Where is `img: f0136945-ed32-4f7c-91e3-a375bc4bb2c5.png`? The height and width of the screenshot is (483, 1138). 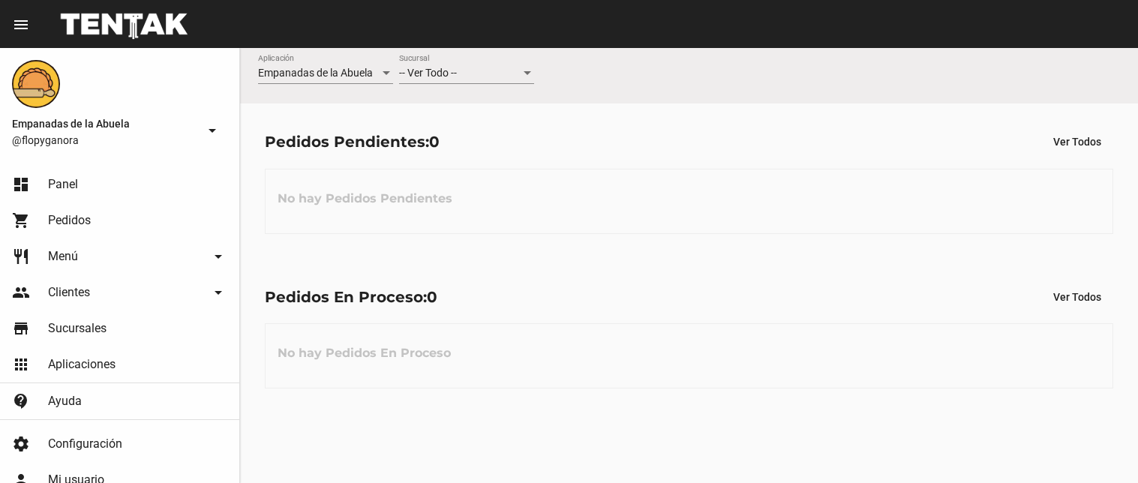 img: f0136945-ed32-4f7c-91e3-a375bc4bb2c5.png is located at coordinates (36, 84).